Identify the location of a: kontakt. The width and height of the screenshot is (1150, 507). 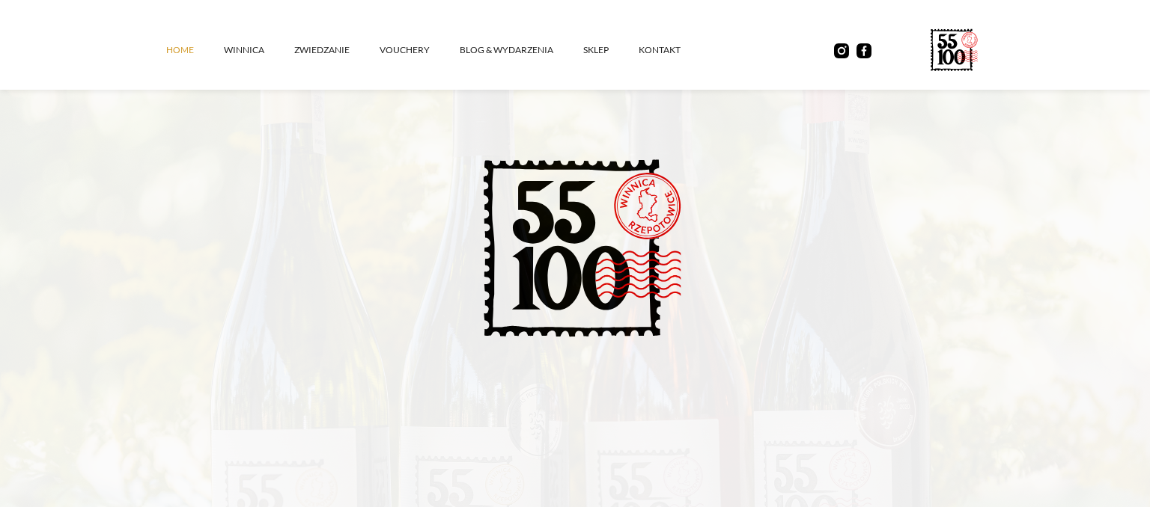
(674, 50).